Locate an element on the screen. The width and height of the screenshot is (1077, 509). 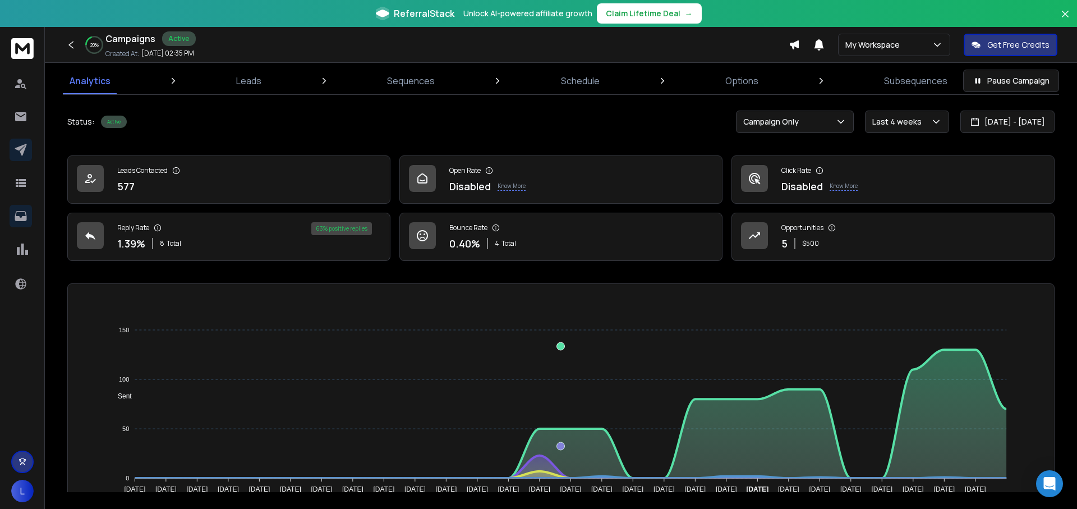
p: Campaign Only is located at coordinates (773, 122).